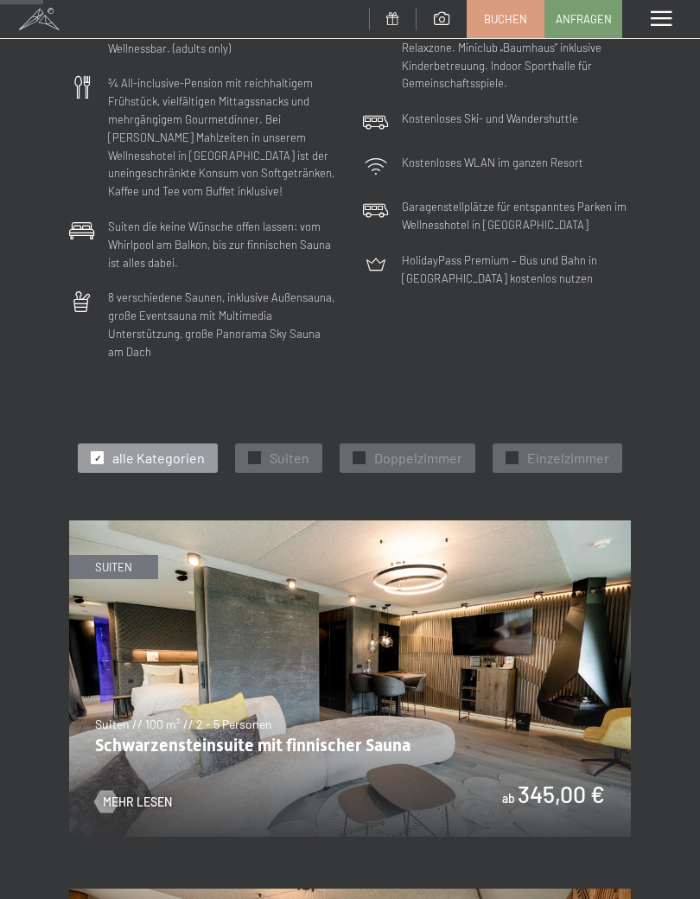 The image size is (700, 899). I want to click on a: Mehr Lesen, so click(133, 802).